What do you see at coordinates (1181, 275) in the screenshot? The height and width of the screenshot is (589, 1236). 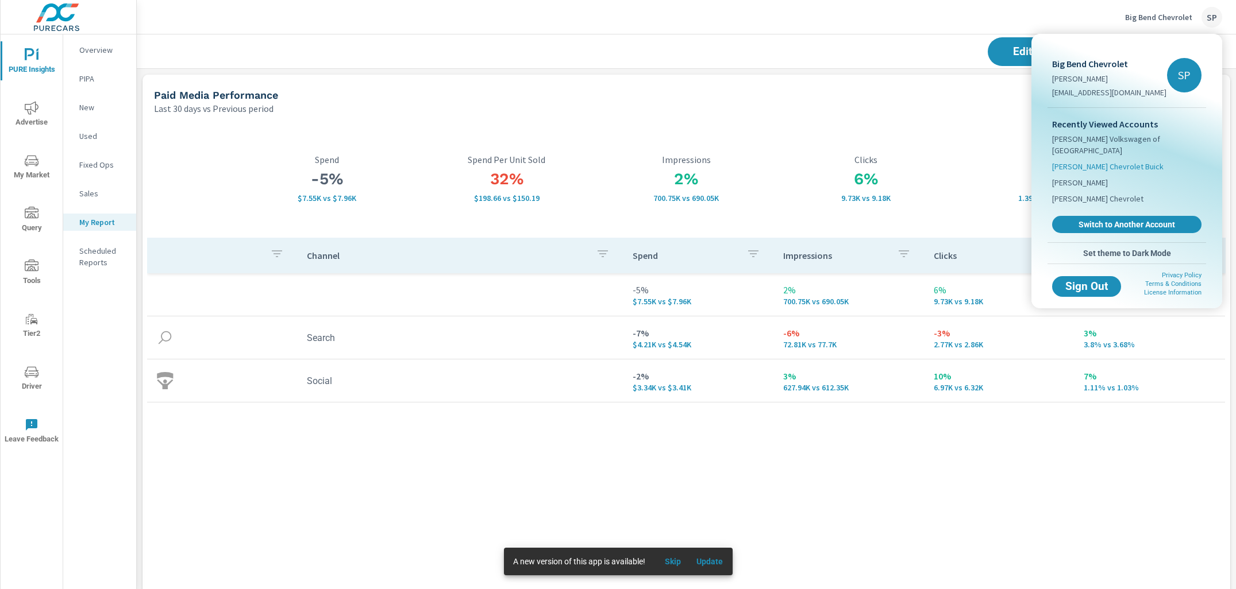 I see `a: Privacy Policy` at bounding box center [1181, 275].